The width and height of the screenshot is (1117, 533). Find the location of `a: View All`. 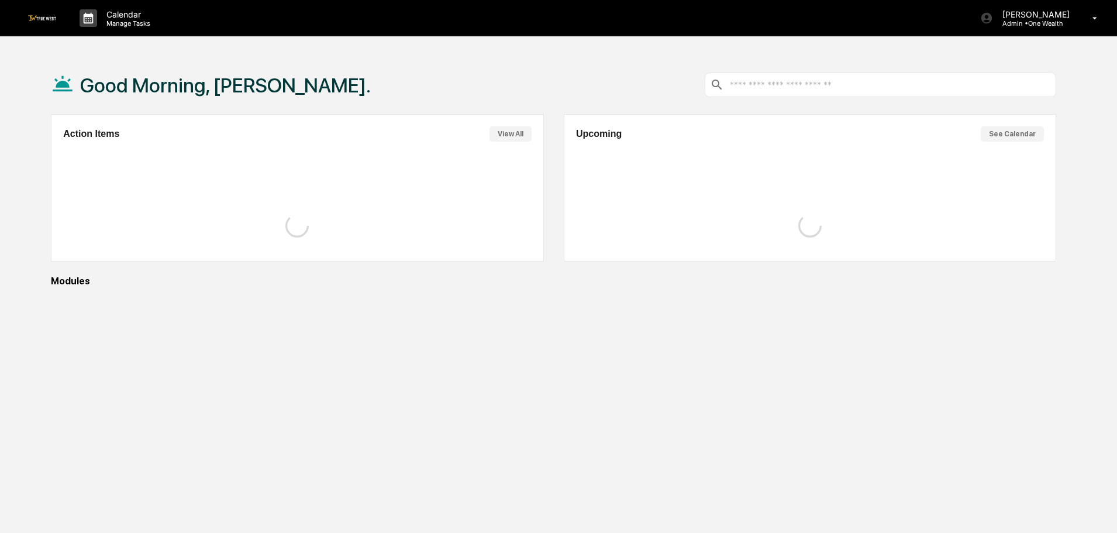

a: View All is located at coordinates (510, 134).